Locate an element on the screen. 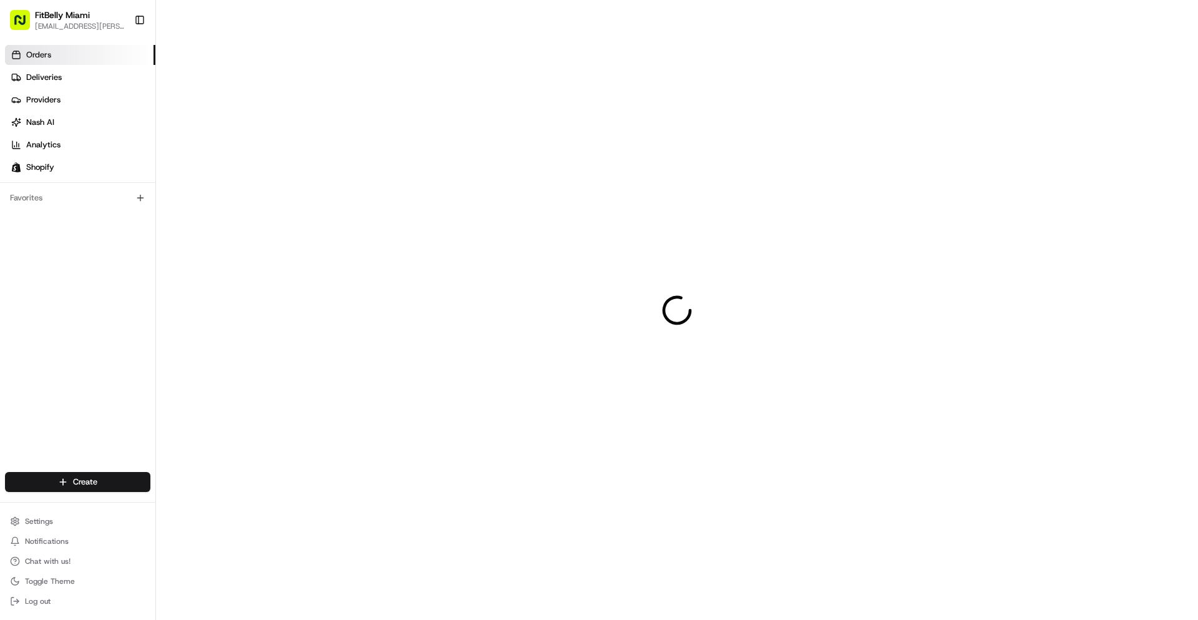 This screenshot has width=1198, height=620. span: Orders is located at coordinates (39, 55).